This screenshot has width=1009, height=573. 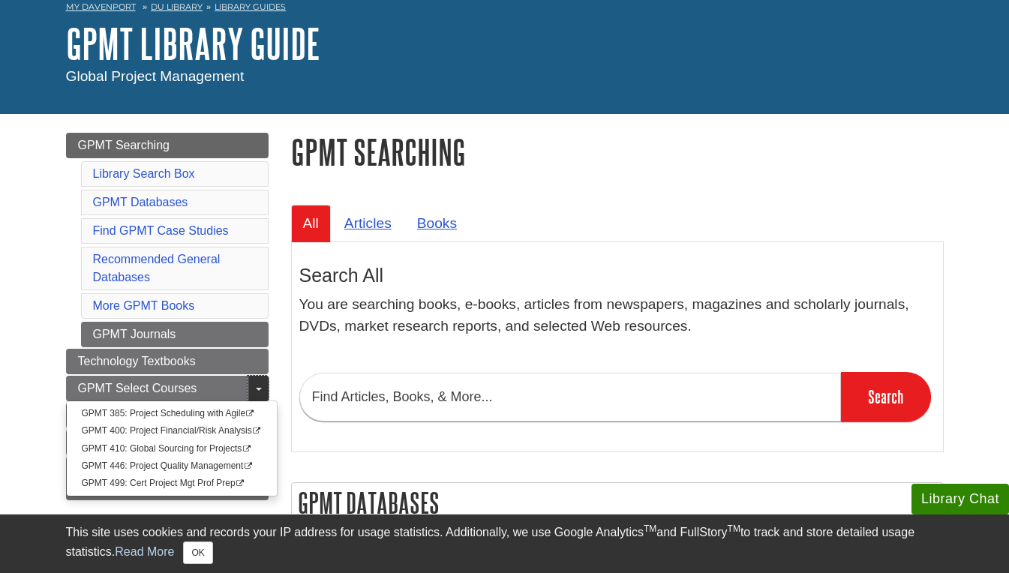 What do you see at coordinates (960, 499) in the screenshot?
I see `button: Library Chat` at bounding box center [960, 499].